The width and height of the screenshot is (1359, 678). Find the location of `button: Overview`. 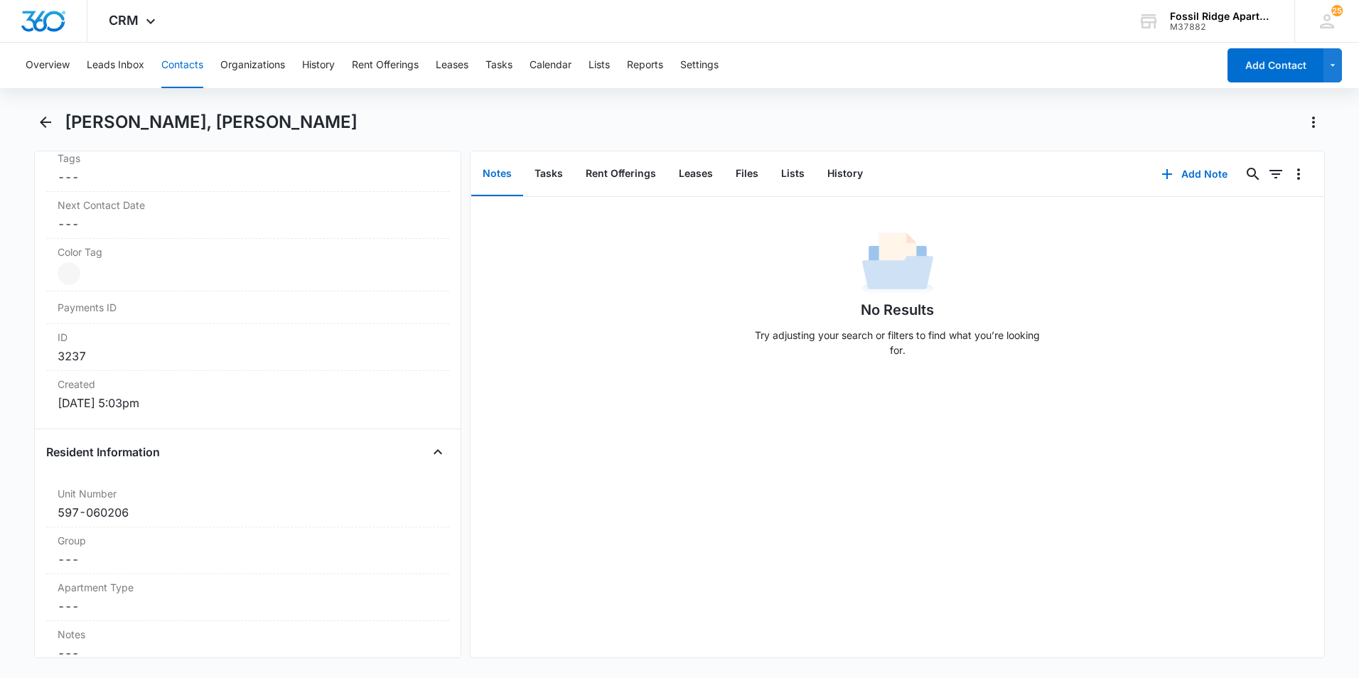

button: Overview is located at coordinates (48, 65).